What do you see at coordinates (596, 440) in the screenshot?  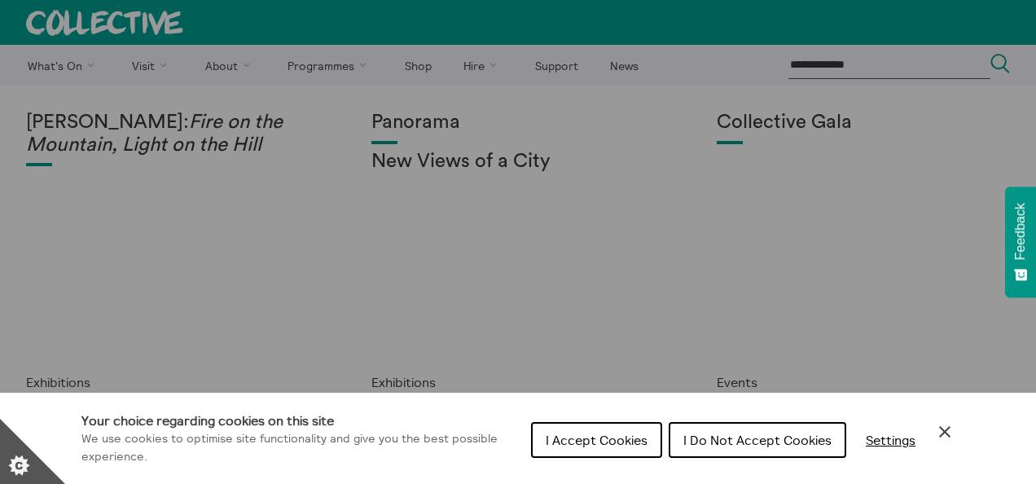 I see `button: I Accept Cookies` at bounding box center [596, 440].